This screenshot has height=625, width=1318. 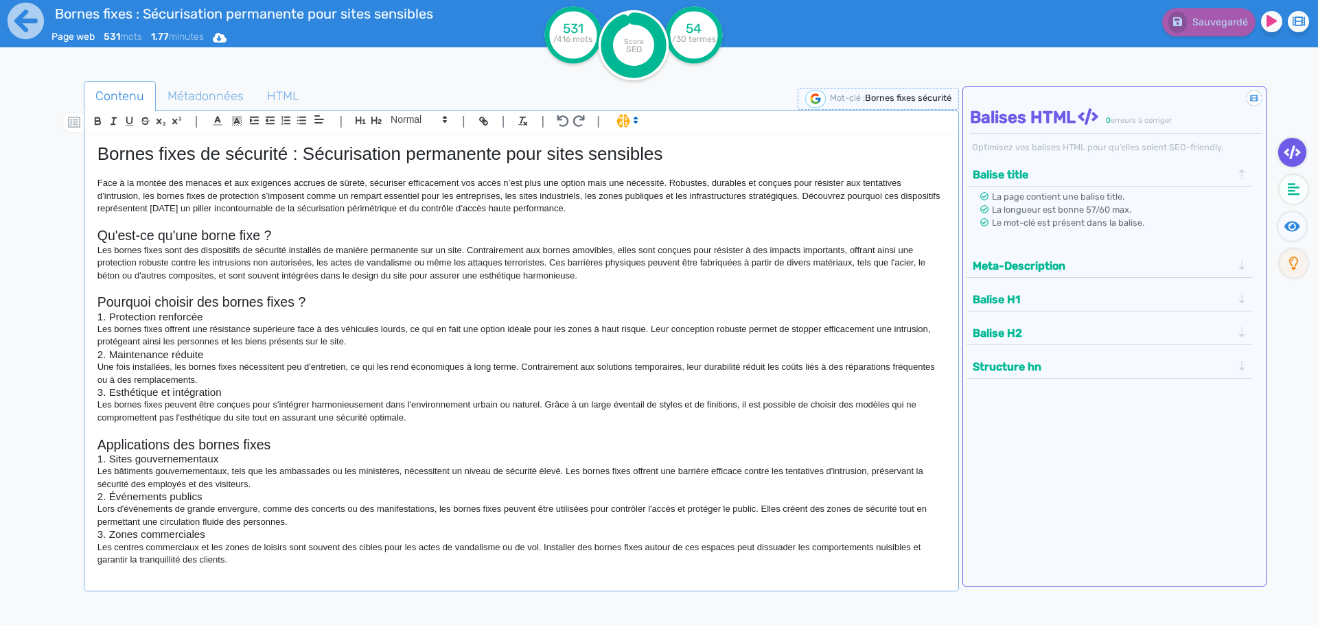 I want to click on h3: 1. Sites gouvernementaux, so click(x=521, y=459).